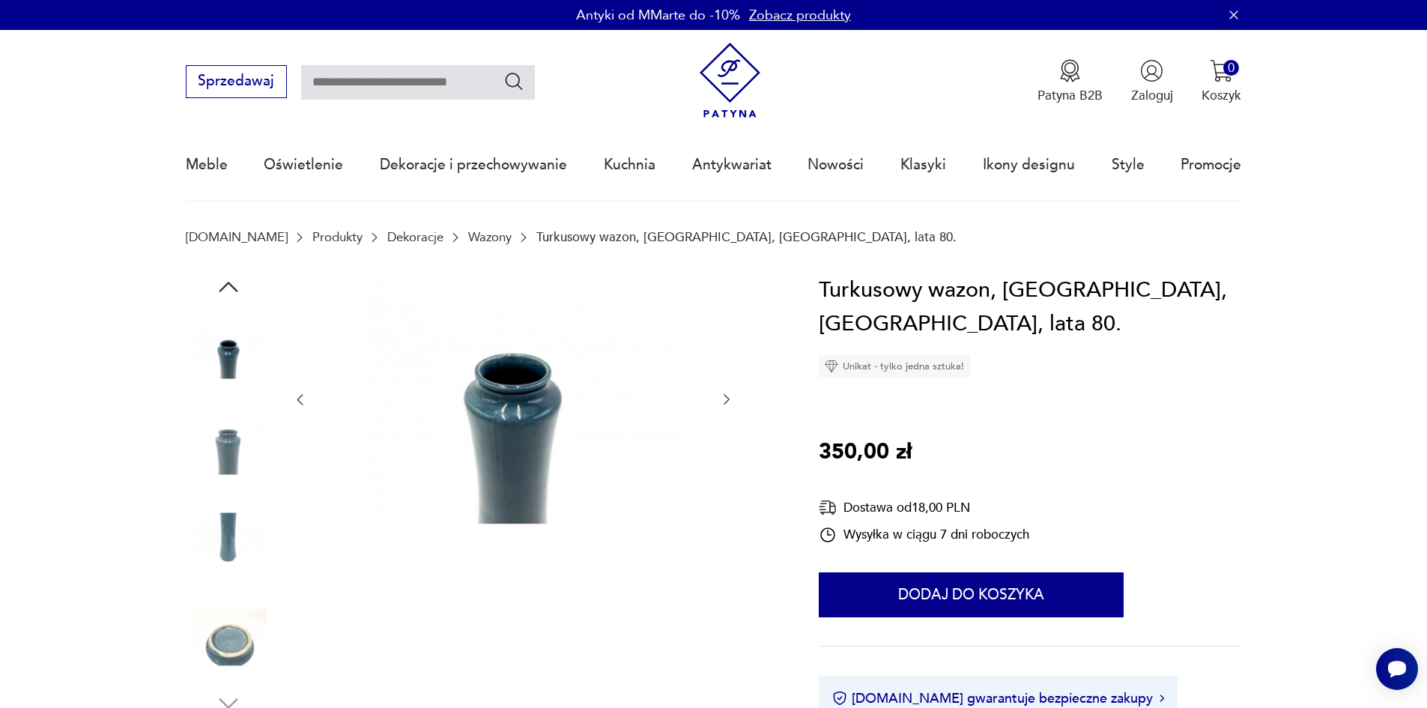 Image resolution: width=1427 pixels, height=708 pixels. Describe the element at coordinates (1070, 82) in the screenshot. I see `button: Patyna B2B` at that location.